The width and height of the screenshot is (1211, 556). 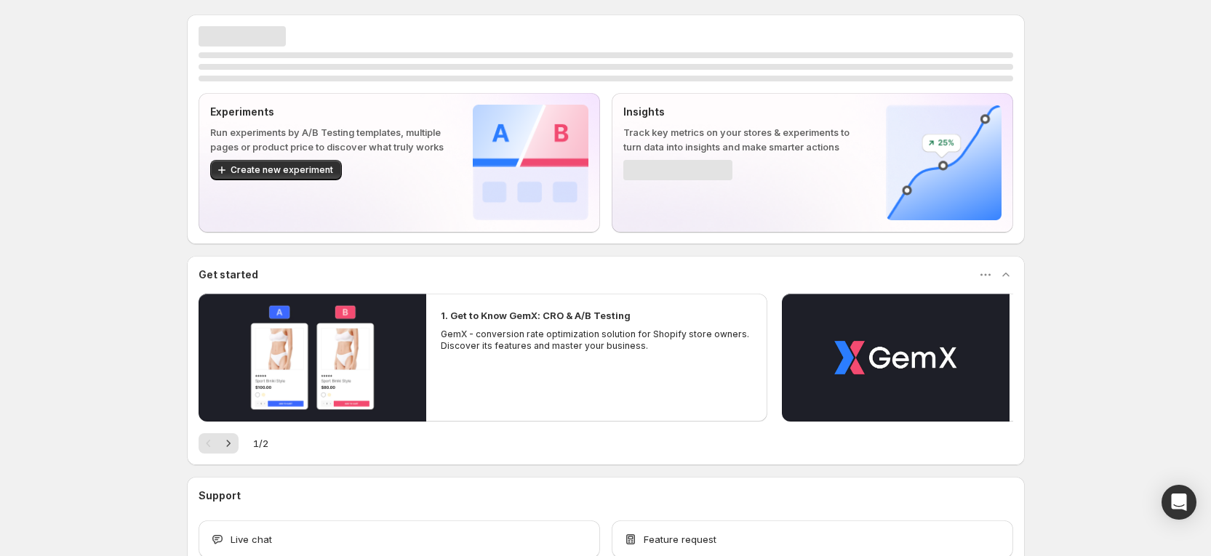 I want to click on p: Insights, so click(x=742, y=112).